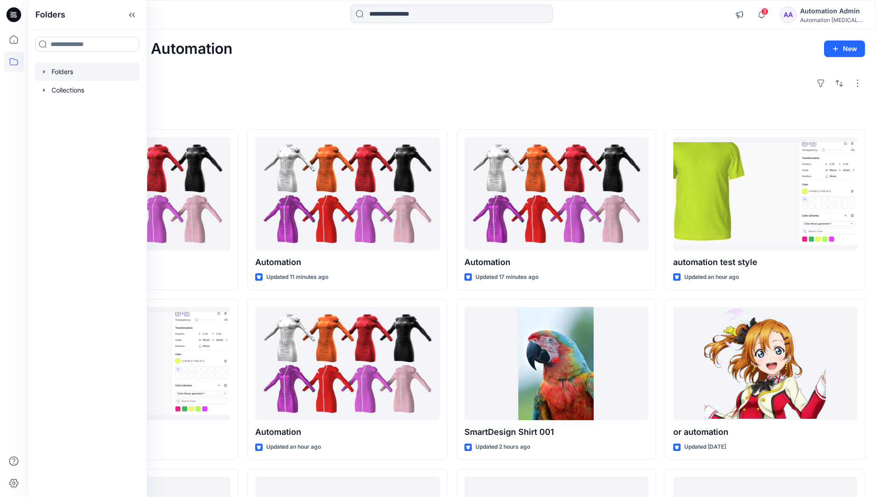 The height and width of the screenshot is (497, 876). Describe the element at coordinates (832, 11) in the screenshot. I see `div: Automation Admin` at that location.